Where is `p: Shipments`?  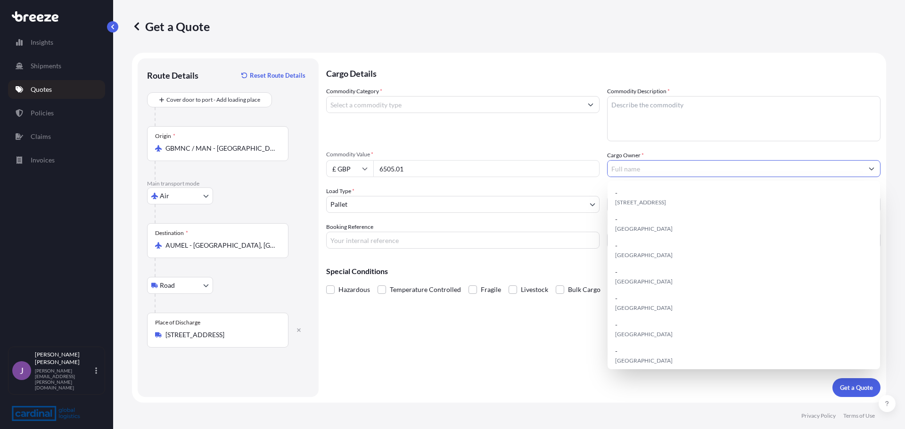
p: Shipments is located at coordinates (46, 66).